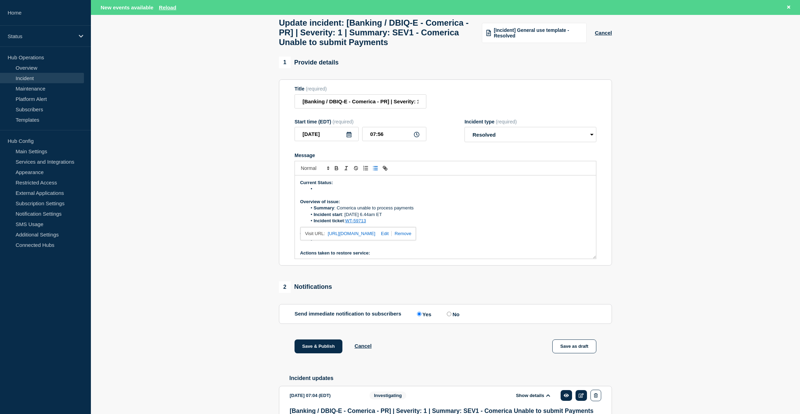 This screenshot has width=800, height=414. What do you see at coordinates (319, 233) in the screenshot?
I see `strong: Customer Impact:` at bounding box center [319, 233].